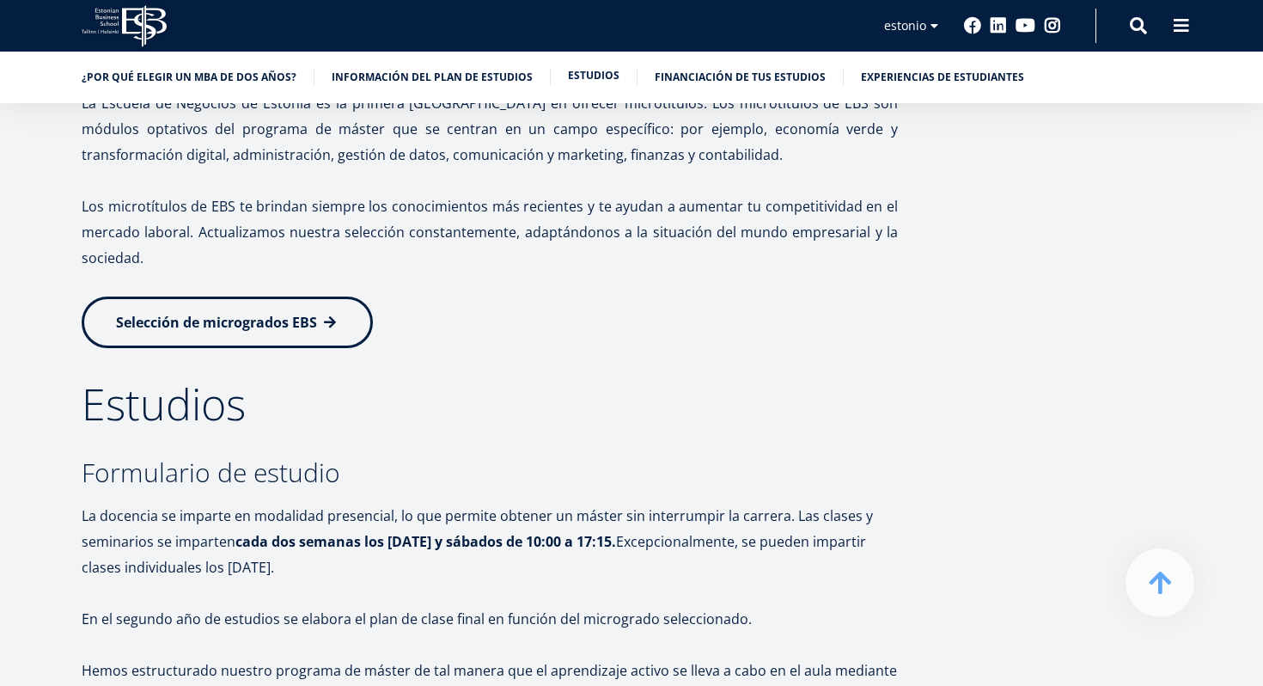 Image resolution: width=1263 pixels, height=686 pixels. I want to click on a: Selección de microgrados EBS, so click(227, 322).